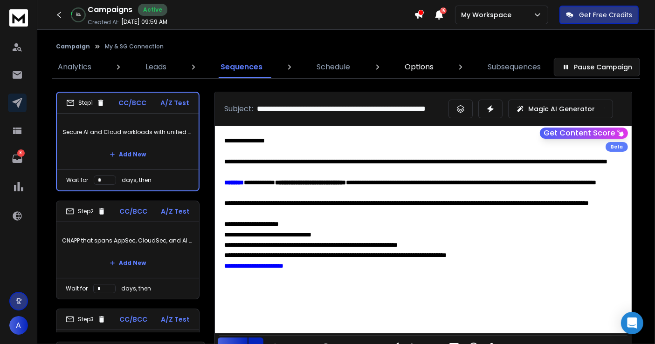  What do you see at coordinates (599, 15) in the screenshot?
I see `button: Get Free Credits` at bounding box center [599, 15].